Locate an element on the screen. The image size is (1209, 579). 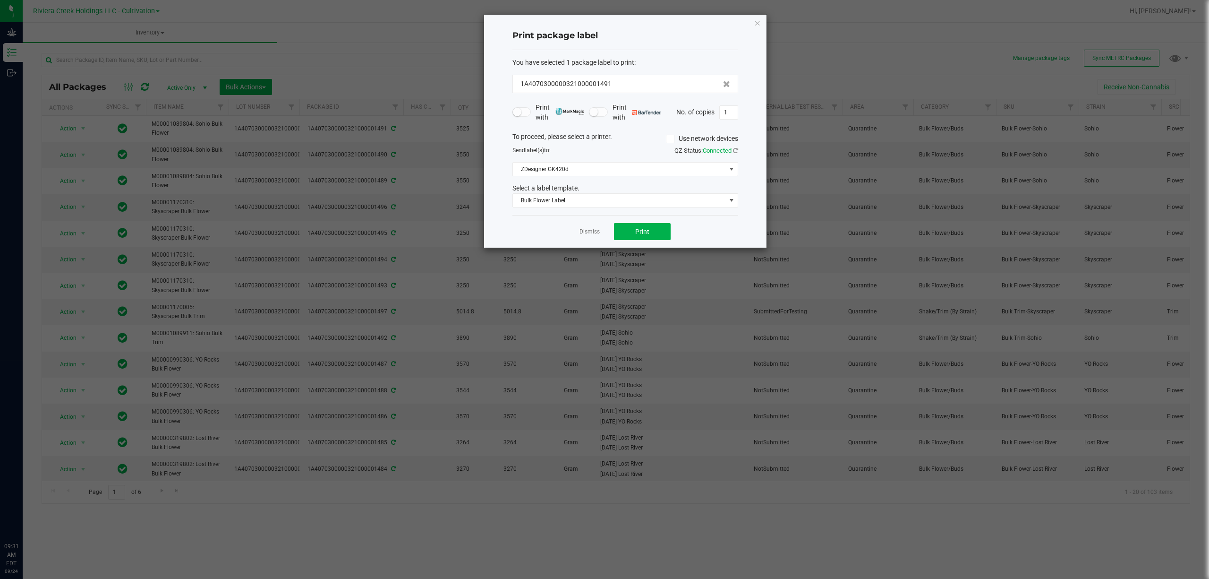
a: Dismiss is located at coordinates (590, 232).